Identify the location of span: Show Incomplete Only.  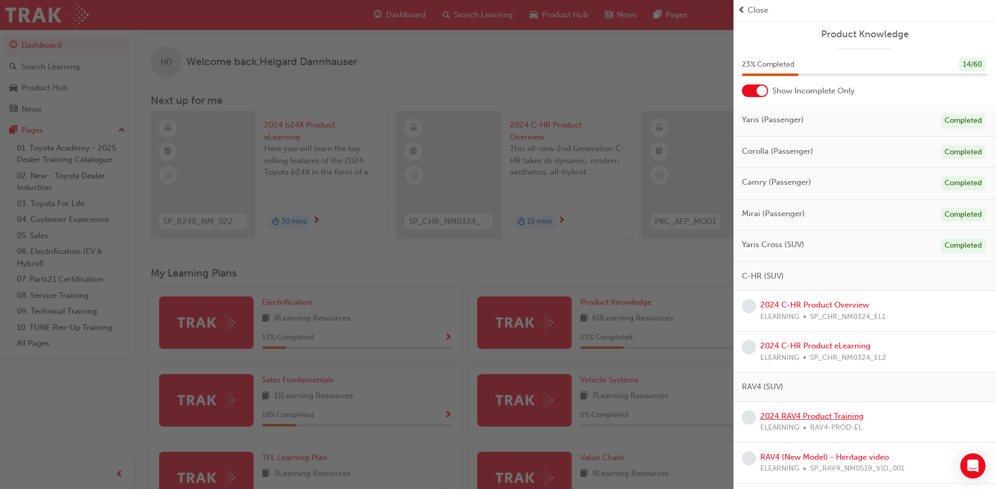
(813, 91).